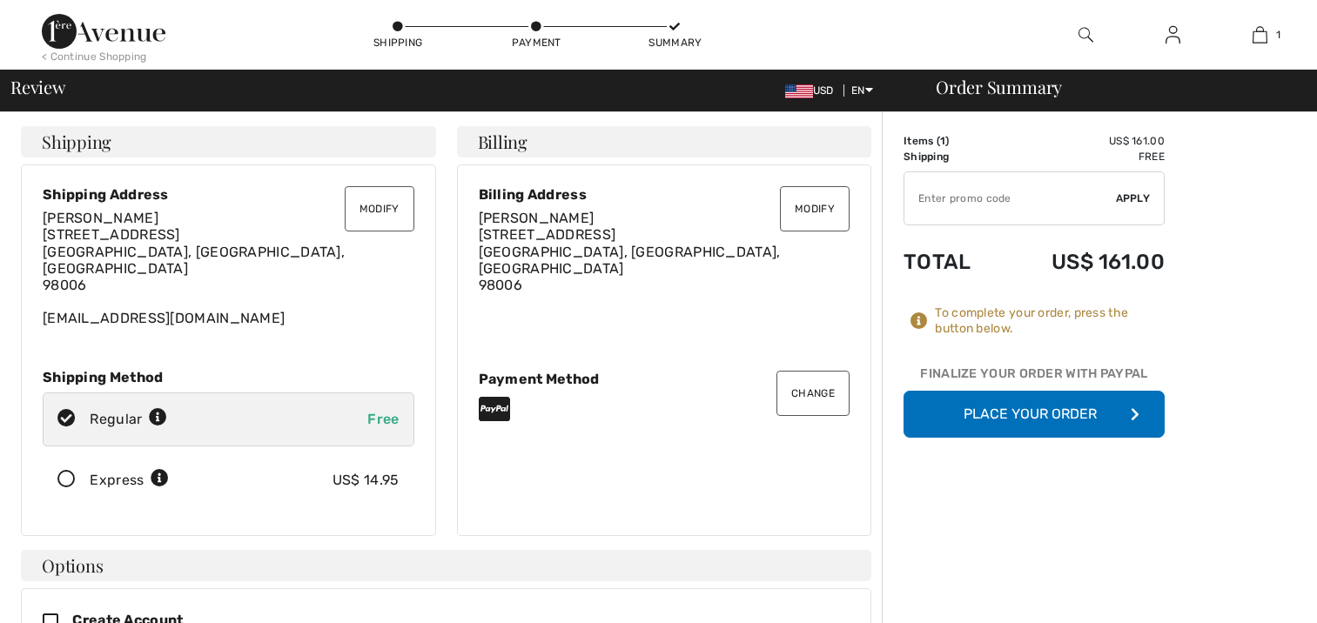  What do you see at coordinates (1085, 35) in the screenshot?
I see `img: search the website` at bounding box center [1085, 35].